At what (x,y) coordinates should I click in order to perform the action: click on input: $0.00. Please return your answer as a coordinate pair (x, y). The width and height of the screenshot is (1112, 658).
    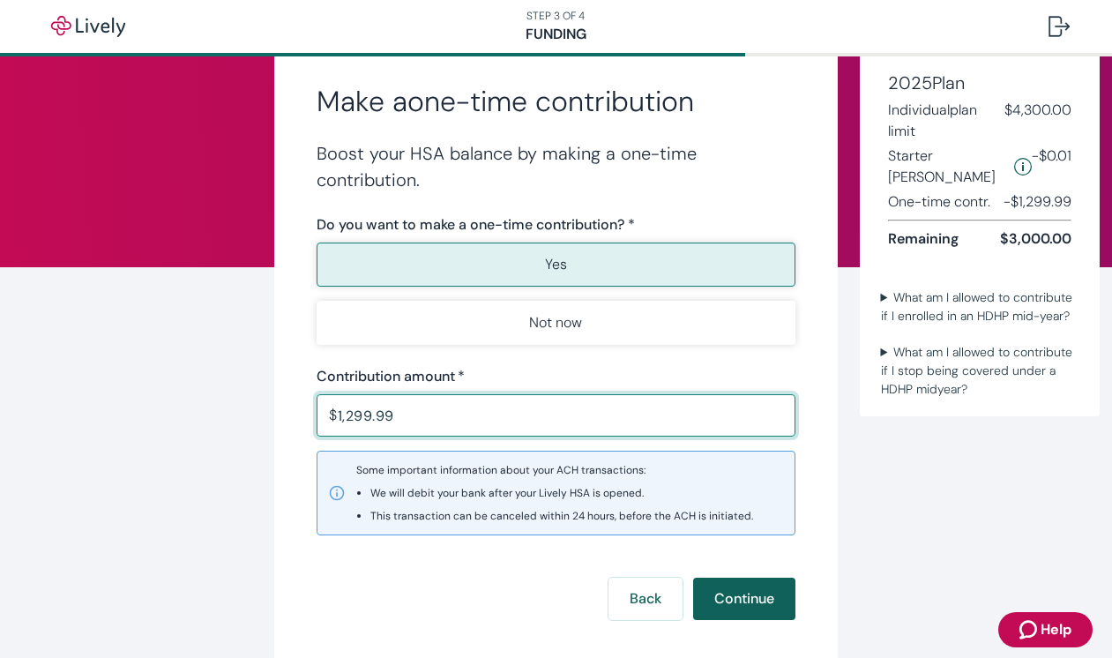
    Looking at the image, I should click on (567, 416).